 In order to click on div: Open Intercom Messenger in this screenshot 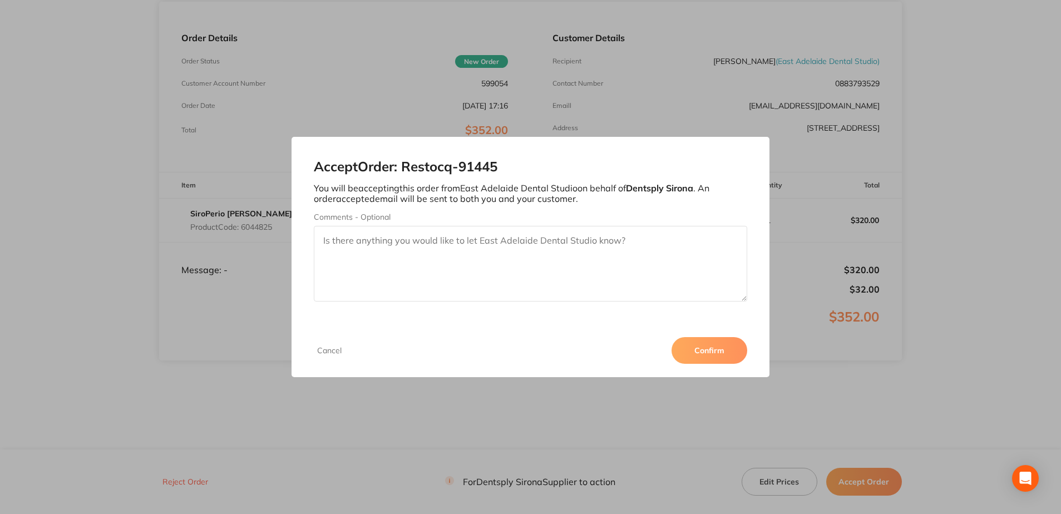, I will do `click(1025, 478)`.